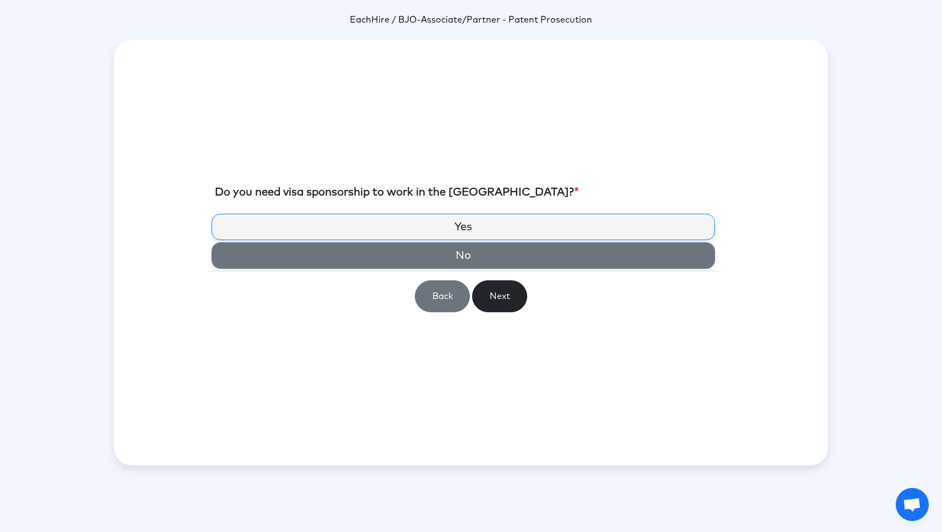  I want to click on span: Associate/Partner - Patent Prosecution, so click(506, 20).